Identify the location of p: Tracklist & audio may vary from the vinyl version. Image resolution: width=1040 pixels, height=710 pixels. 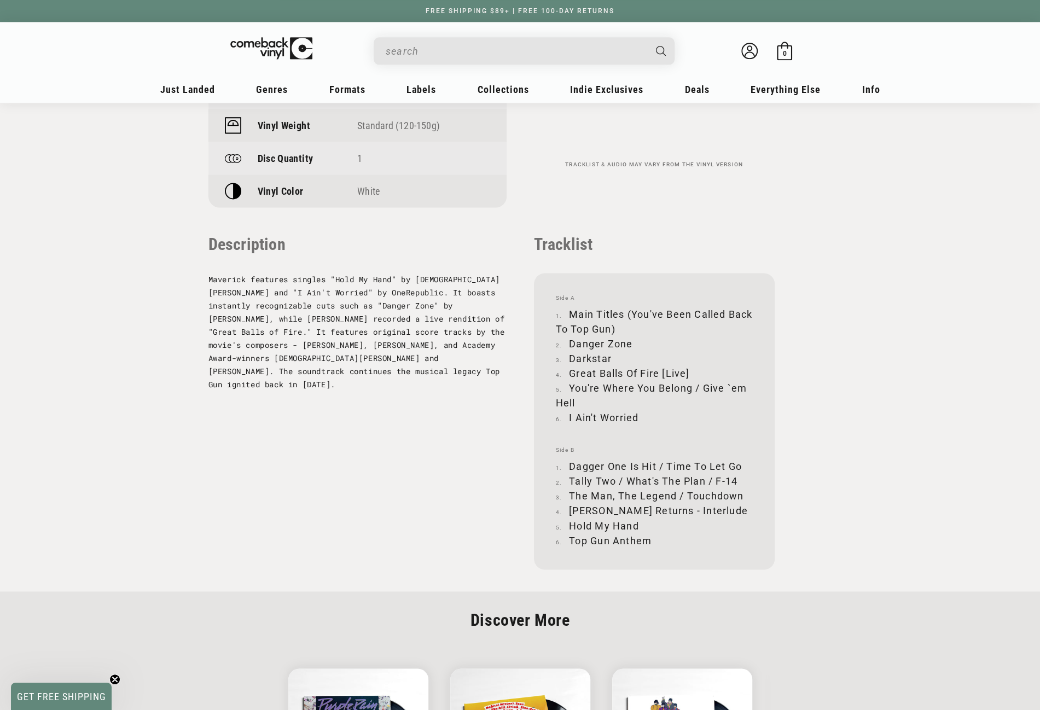
(654, 165).